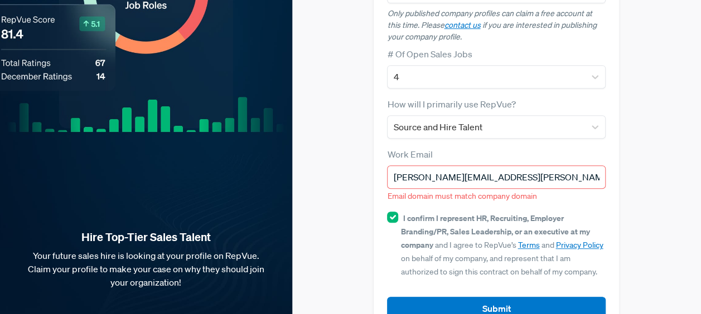 This screenshot has height=314, width=701. Describe the element at coordinates (462, 196) in the screenshot. I see `span: Email domain must match company domain` at that location.